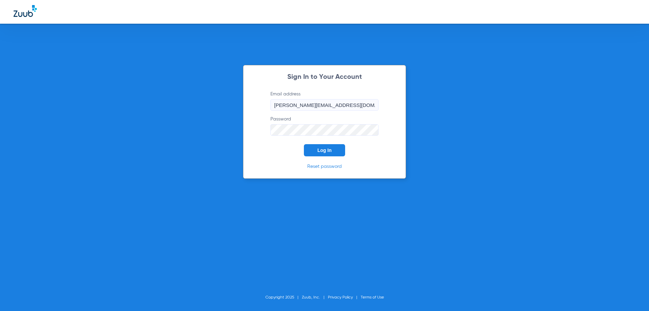 Image resolution: width=649 pixels, height=311 pixels. What do you see at coordinates (340, 297) in the screenshot?
I see `a: Privacy Policy` at bounding box center [340, 297].